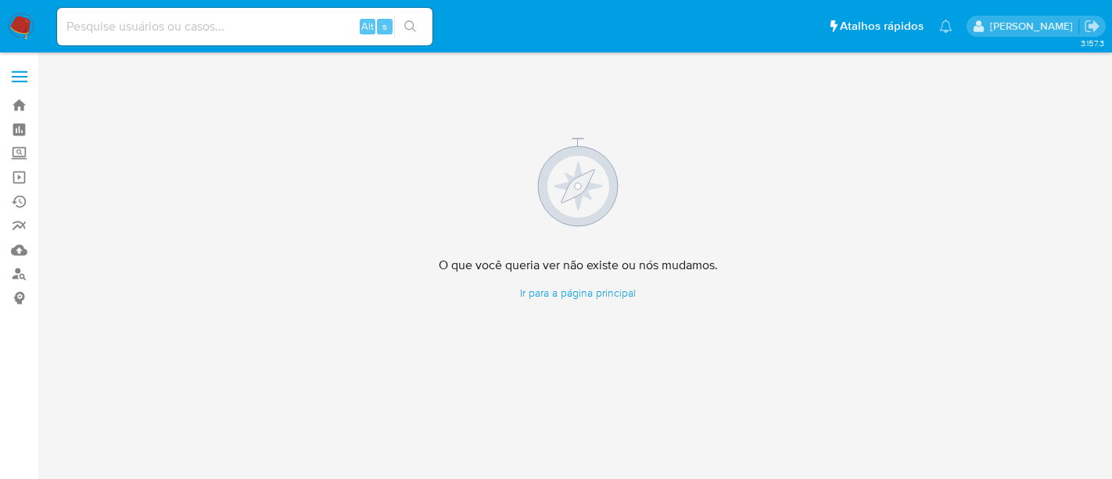  Describe the element at coordinates (945, 26) in the screenshot. I see `a: Notificações` at that location.